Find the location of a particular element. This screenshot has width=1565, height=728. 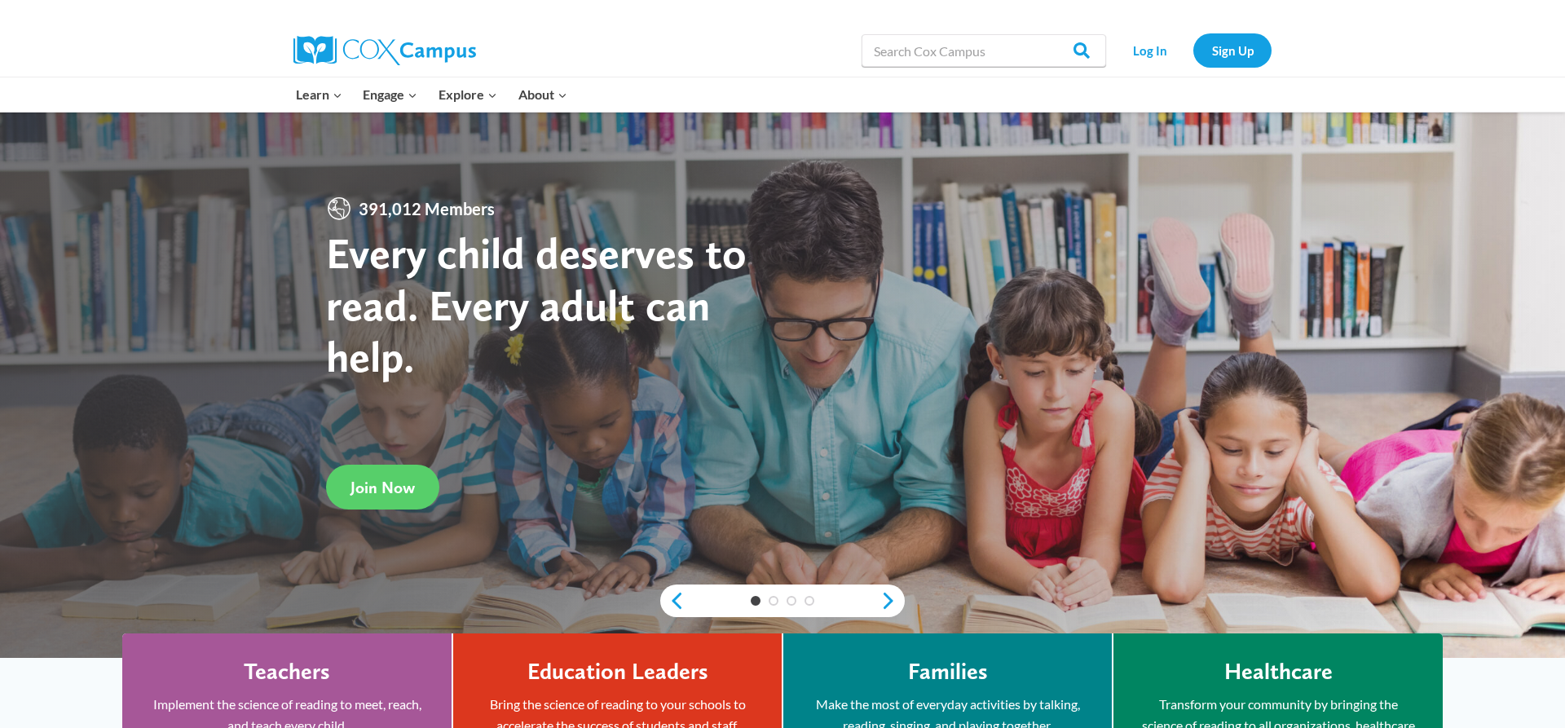

h4: Teachers is located at coordinates (287, 672).